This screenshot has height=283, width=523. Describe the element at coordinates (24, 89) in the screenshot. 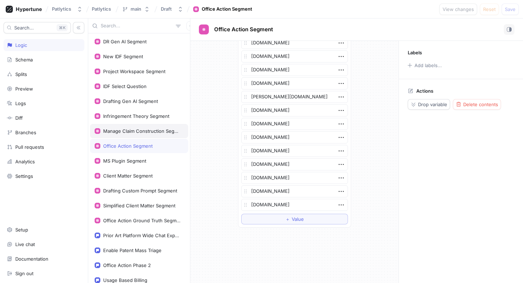

I see `div: Preview` at that location.